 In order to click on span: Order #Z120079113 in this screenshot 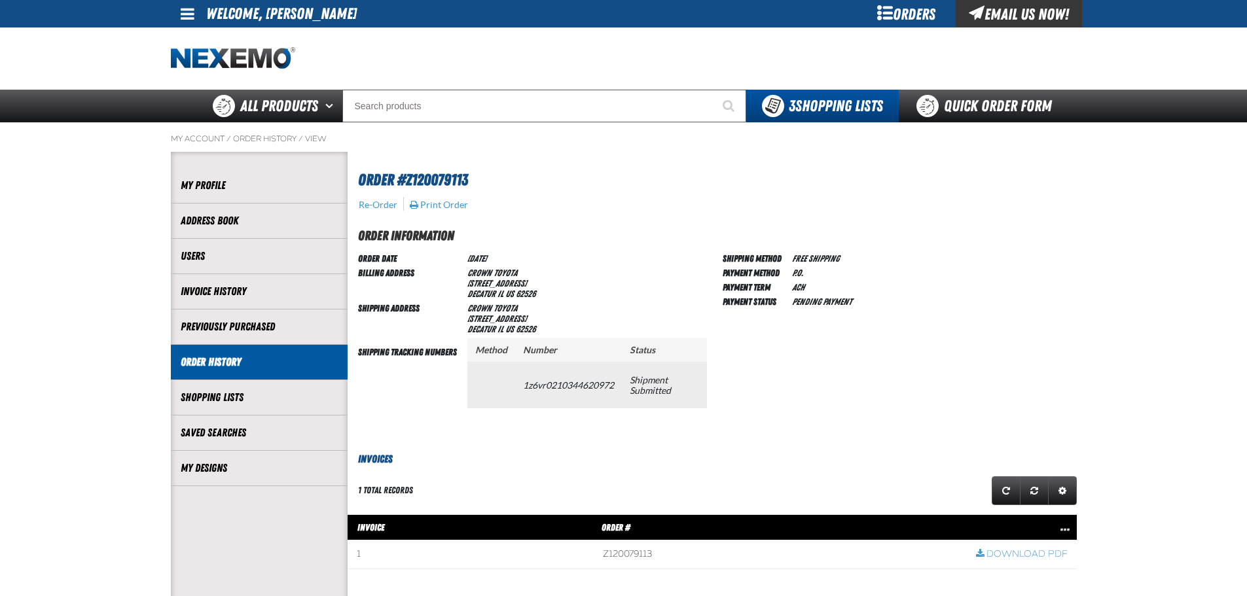, I will do `click(413, 180)`.